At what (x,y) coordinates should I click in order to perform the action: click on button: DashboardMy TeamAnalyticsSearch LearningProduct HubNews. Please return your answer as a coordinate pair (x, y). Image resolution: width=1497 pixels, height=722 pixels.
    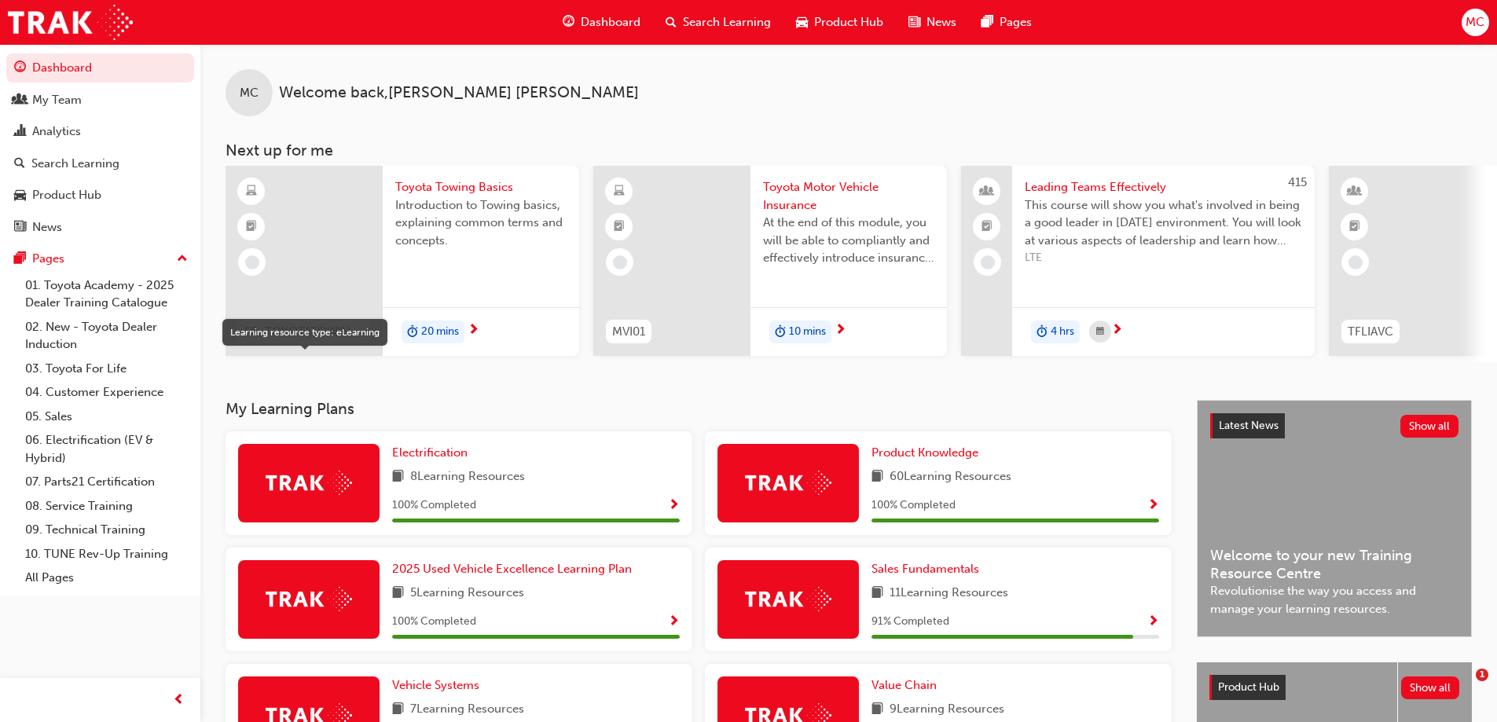
    Looking at the image, I should click on (100, 147).